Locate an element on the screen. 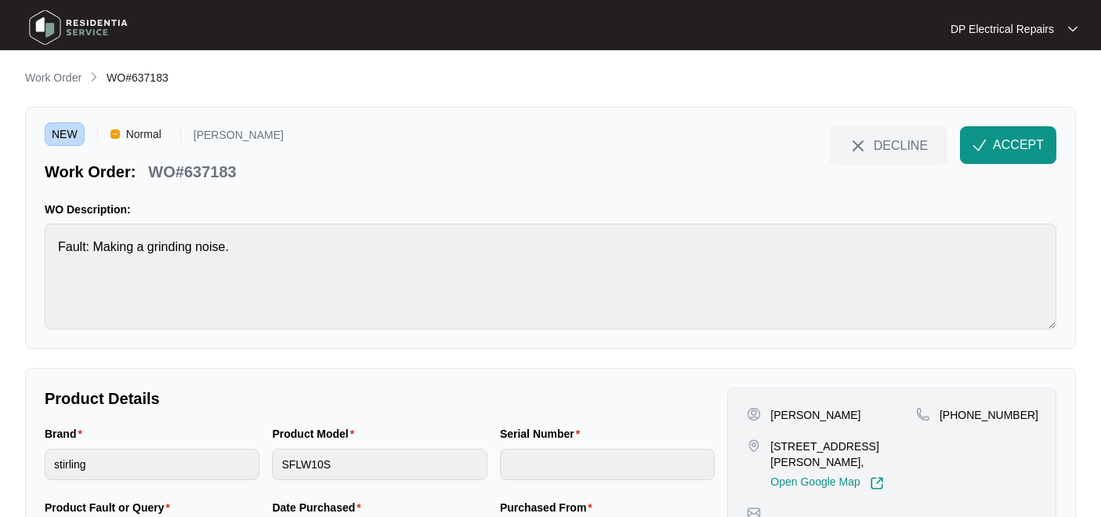 Image resolution: width=1101 pixels, height=517 pixels. a: Work Order is located at coordinates (53, 78).